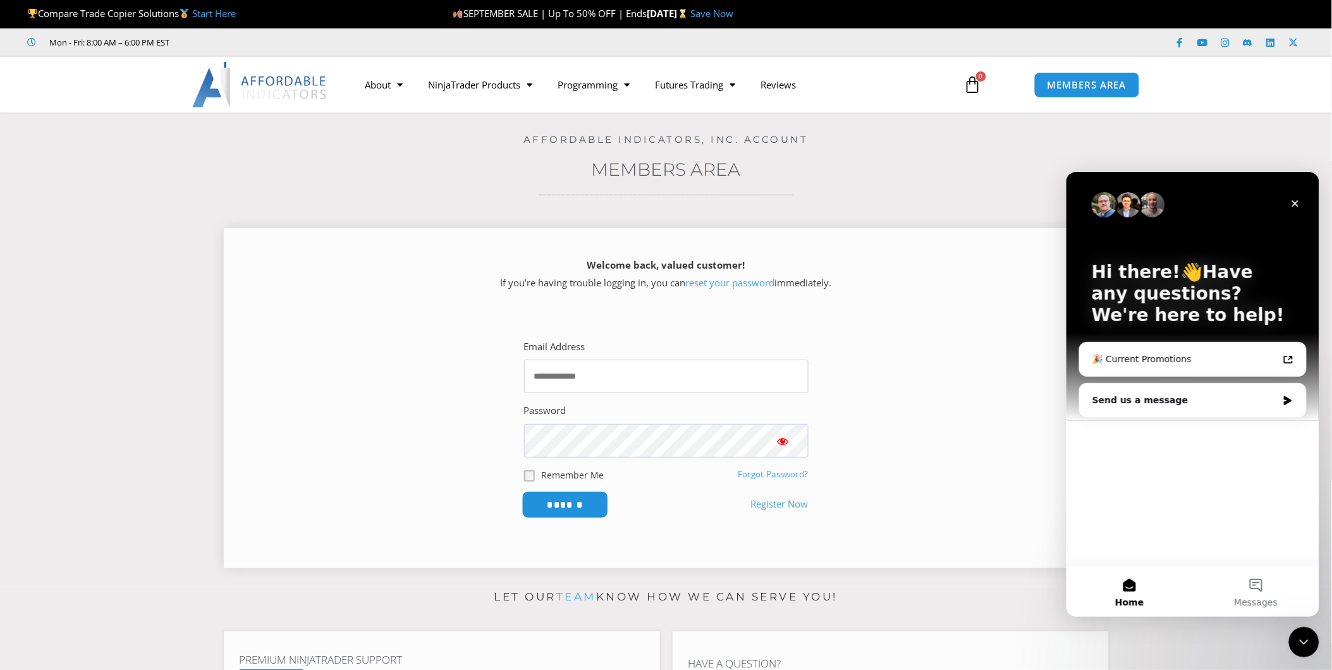 The width and height of the screenshot is (1332, 670). Describe the element at coordinates (384, 85) in the screenshot. I see `a: About` at that location.